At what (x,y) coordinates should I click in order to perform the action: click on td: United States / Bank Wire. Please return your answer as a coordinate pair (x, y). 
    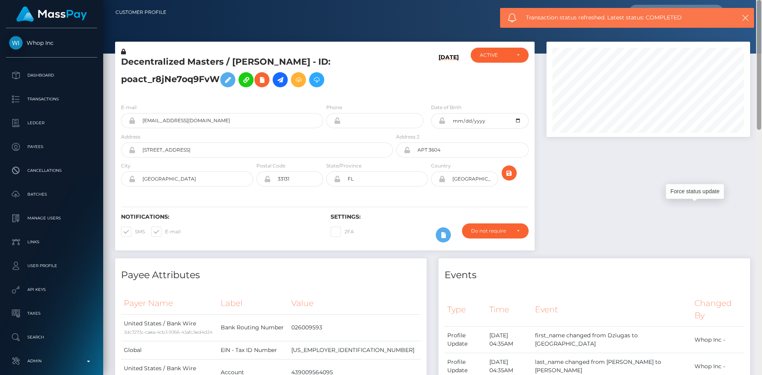
    Looking at the image, I should click on (170, 328).